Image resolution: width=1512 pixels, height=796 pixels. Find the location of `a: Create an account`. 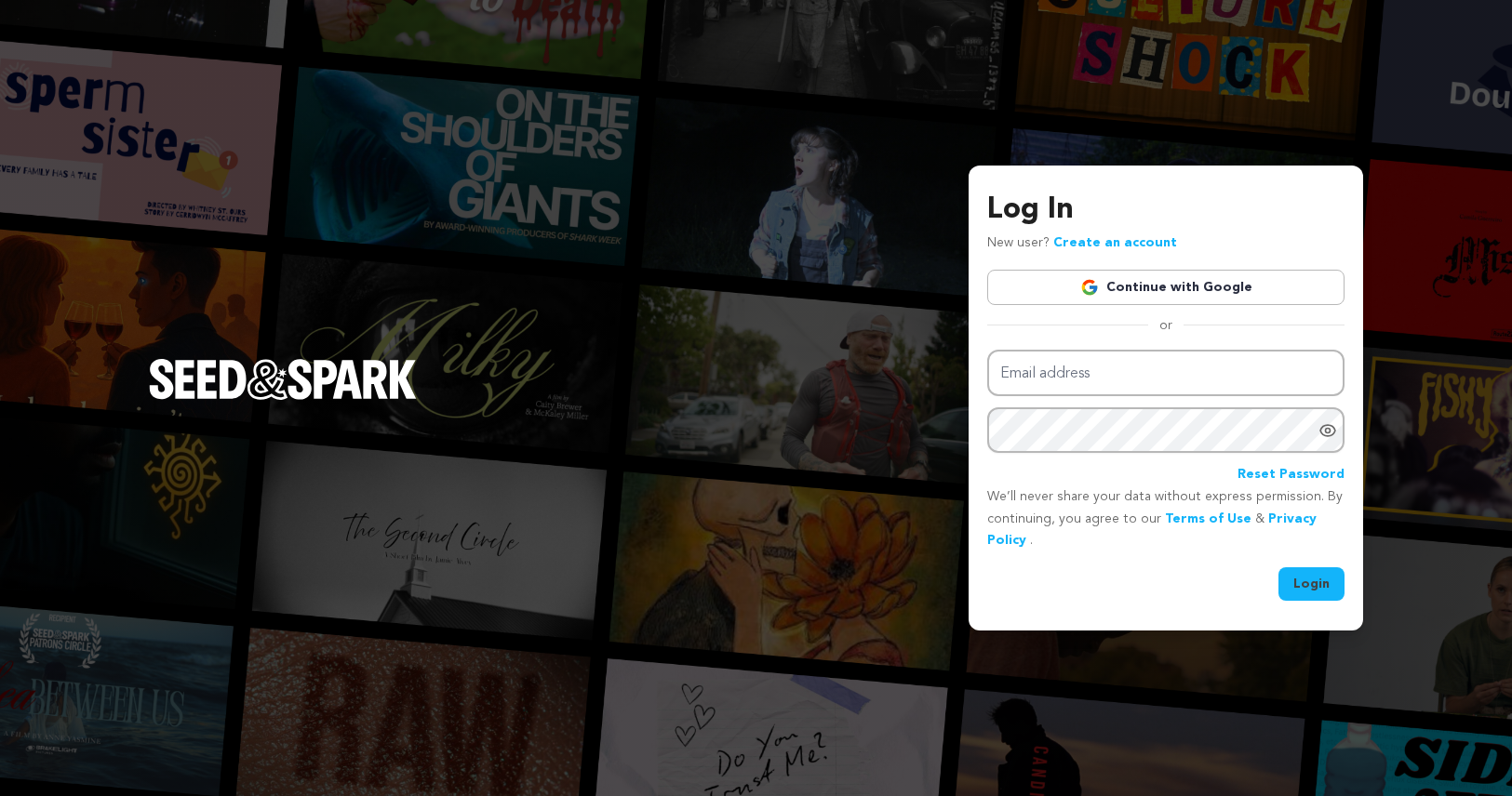

a: Create an account is located at coordinates (1115, 243).